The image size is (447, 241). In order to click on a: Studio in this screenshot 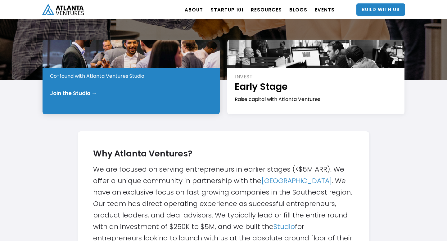, I will do `click(284, 227)`.